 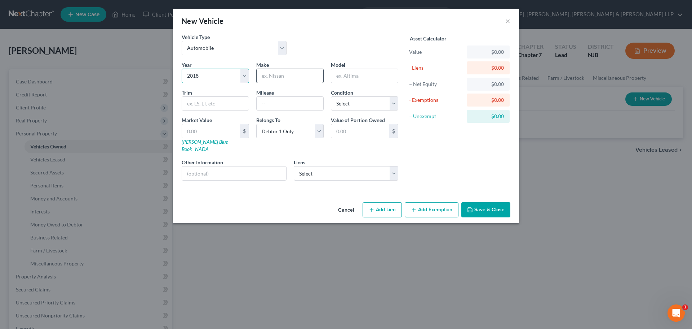 I want to click on label: Asset Calculator, so click(x=428, y=38).